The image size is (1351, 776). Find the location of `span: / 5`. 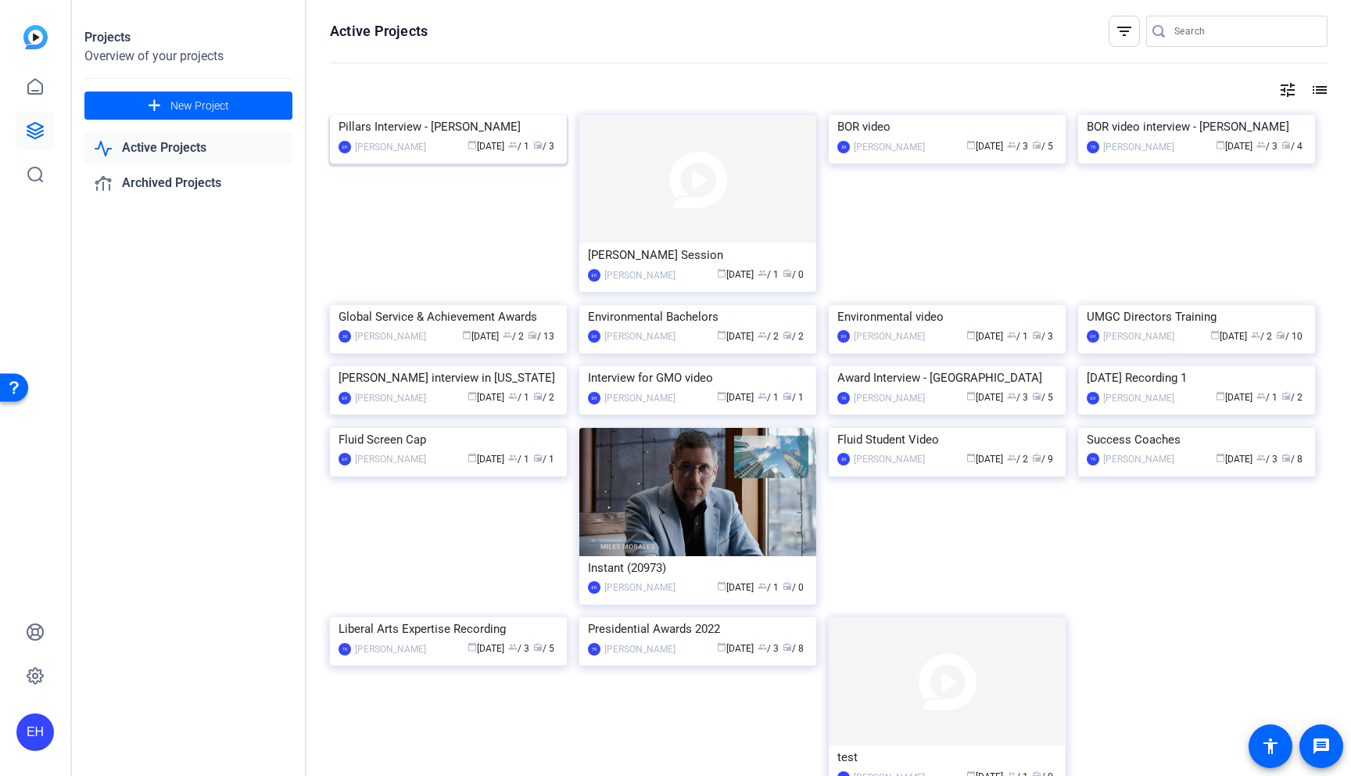

span: / 5 is located at coordinates (1042, 146).